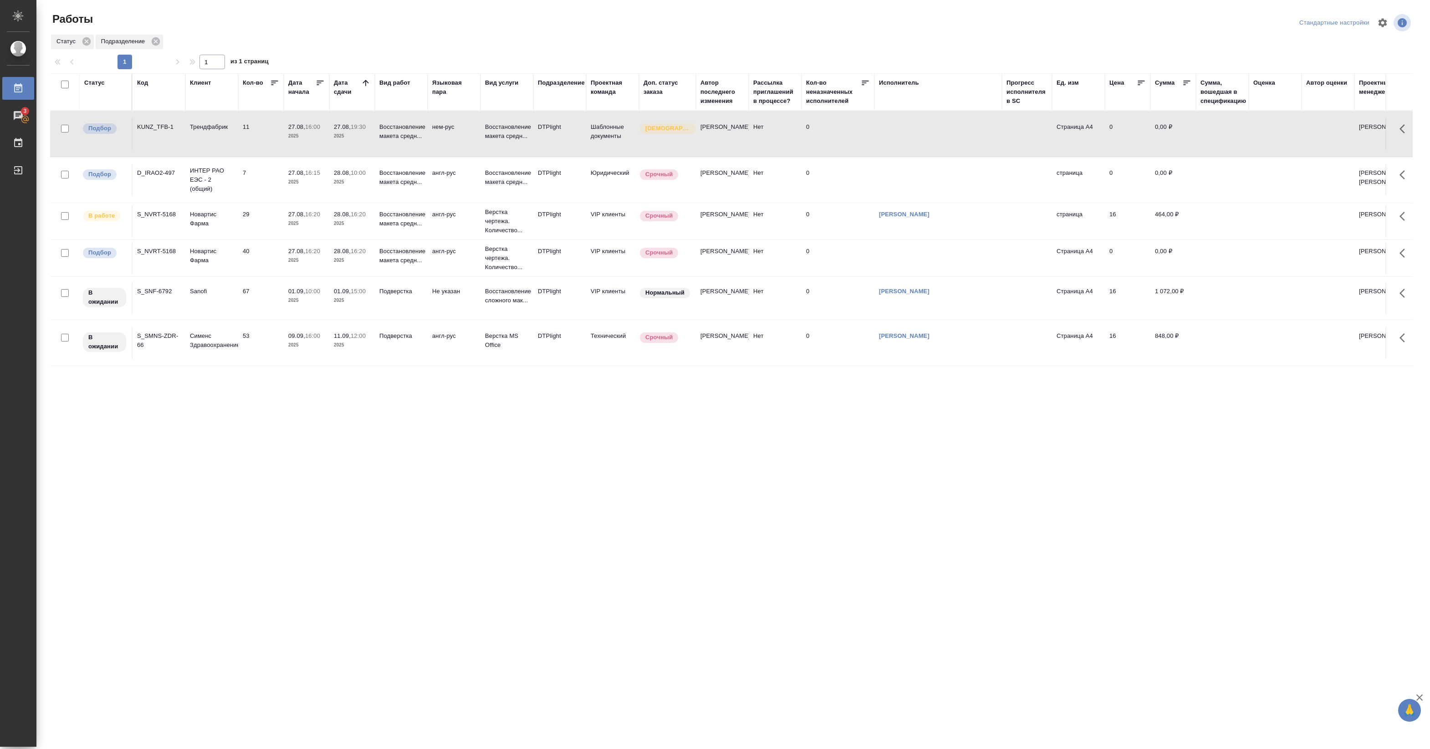 This screenshot has width=1430, height=749. I want to click on p: Sanofi, so click(212, 292).